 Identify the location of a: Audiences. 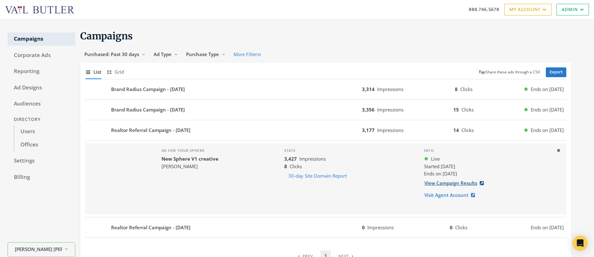
(41, 104).